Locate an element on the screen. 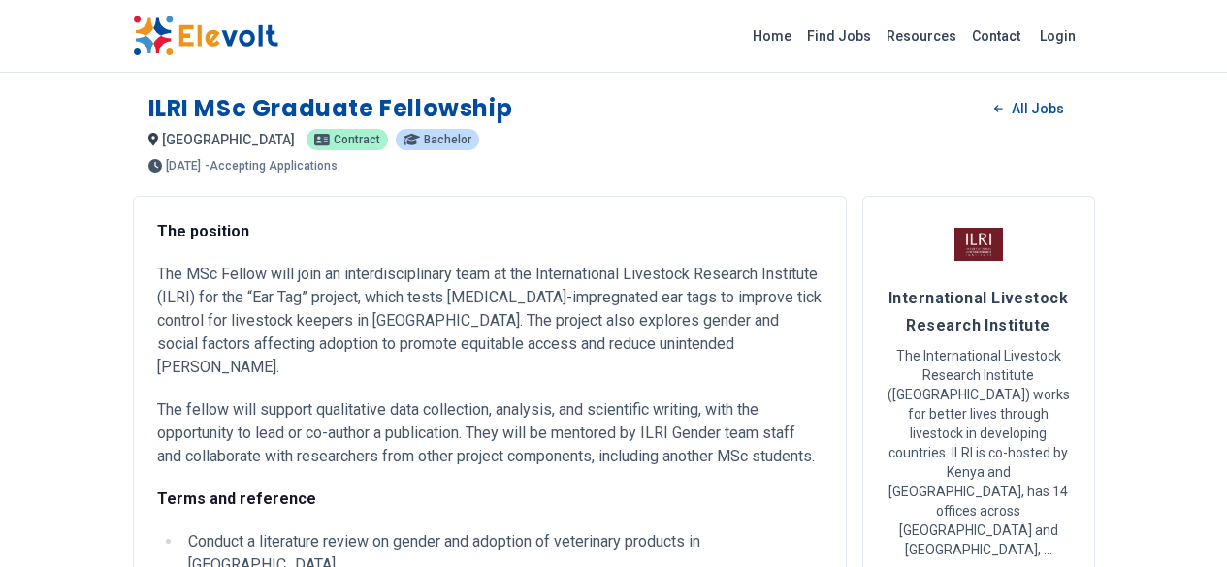 The height and width of the screenshot is (567, 1227). p: The fellow will support qualitative data collection, analysis, and scientific writing, with the o... is located at coordinates (490, 433).